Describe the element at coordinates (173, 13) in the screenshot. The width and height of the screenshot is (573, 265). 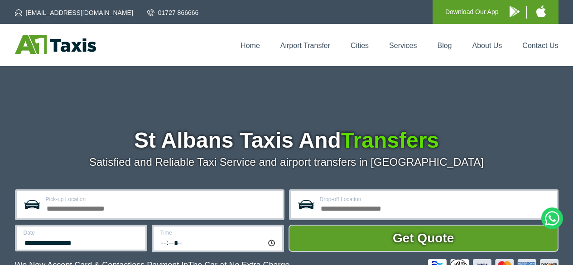
I see `a: 01727 866666` at that location.